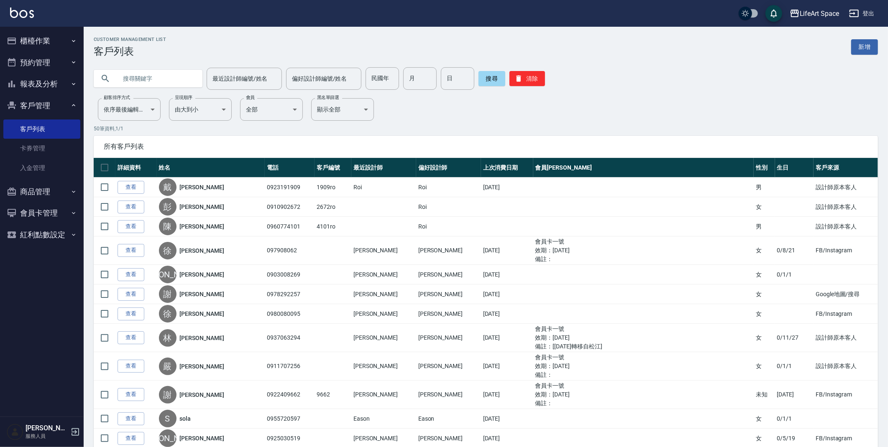  What do you see at coordinates (168, 338) in the screenshot?
I see `div: 林` at bounding box center [168, 338].